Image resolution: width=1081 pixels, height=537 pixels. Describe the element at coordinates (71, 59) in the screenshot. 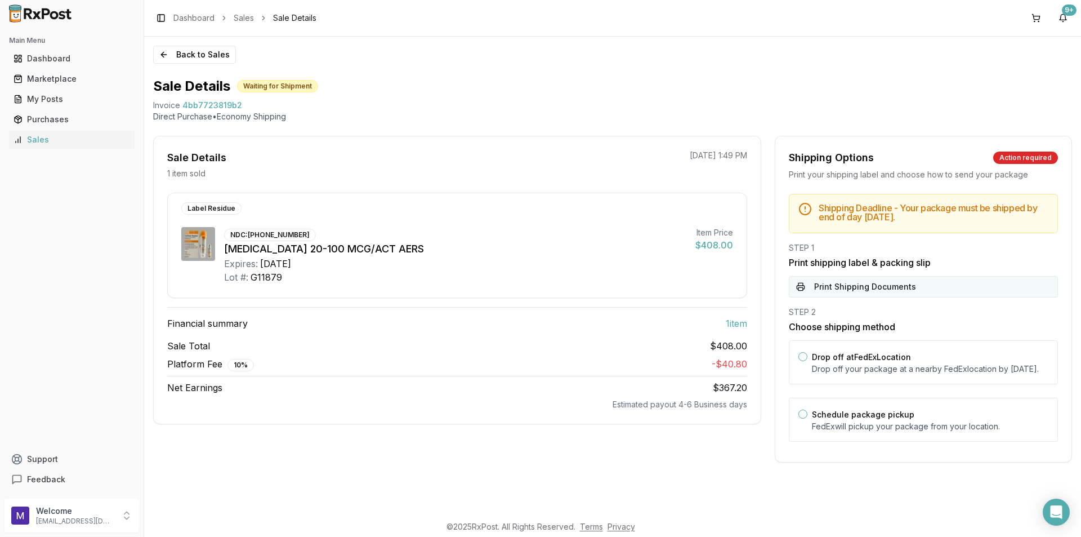

I see `button: Dashboard` at that location.